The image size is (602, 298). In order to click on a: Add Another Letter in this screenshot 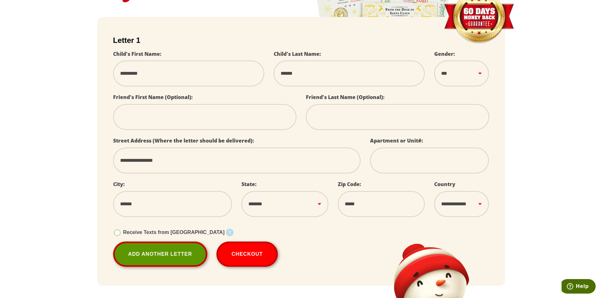, I will do `click(160, 255)`.